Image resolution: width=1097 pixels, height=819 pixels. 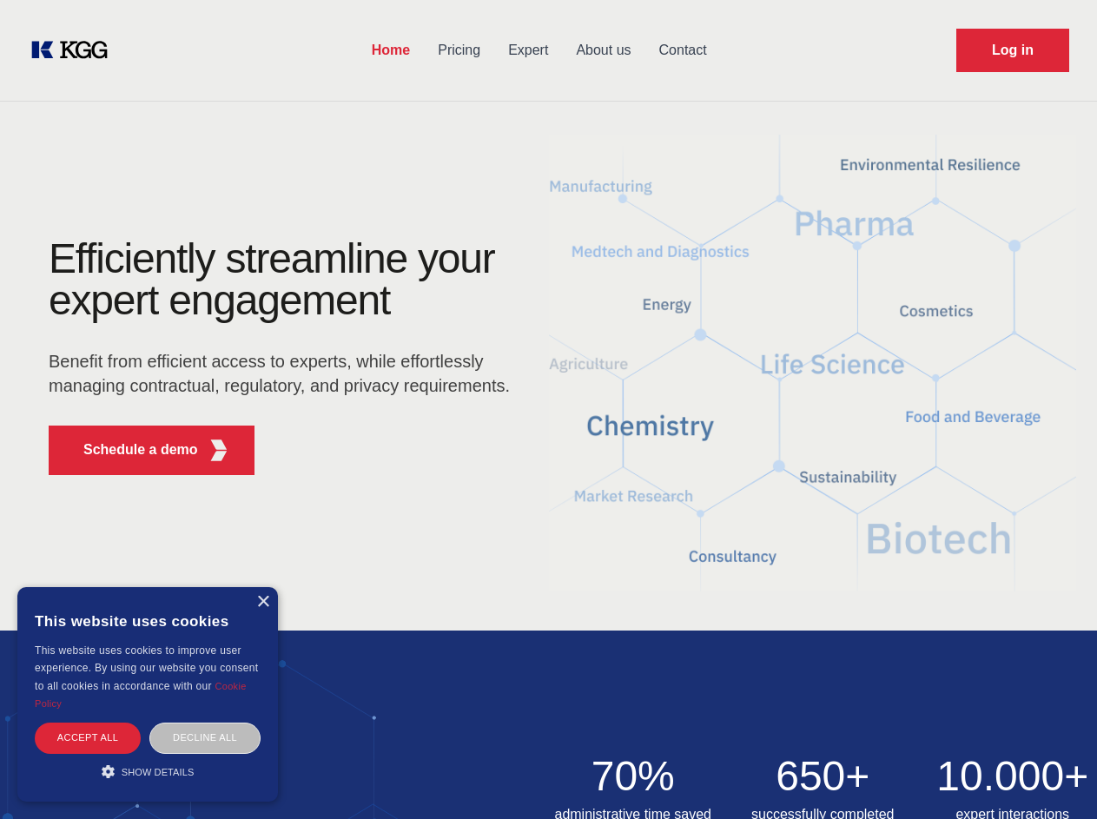 What do you see at coordinates (88, 737) in the screenshot?
I see `div: Accept all` at bounding box center [88, 737].